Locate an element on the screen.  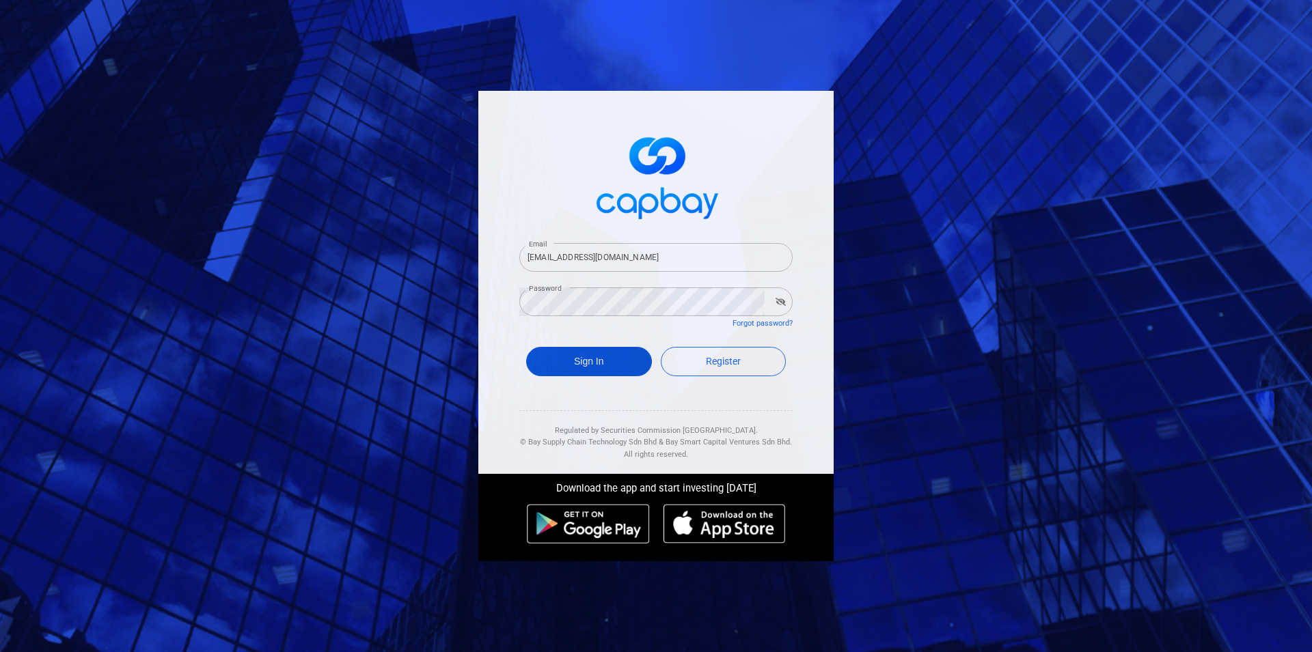
a: Forgot password? is located at coordinates (762, 323).